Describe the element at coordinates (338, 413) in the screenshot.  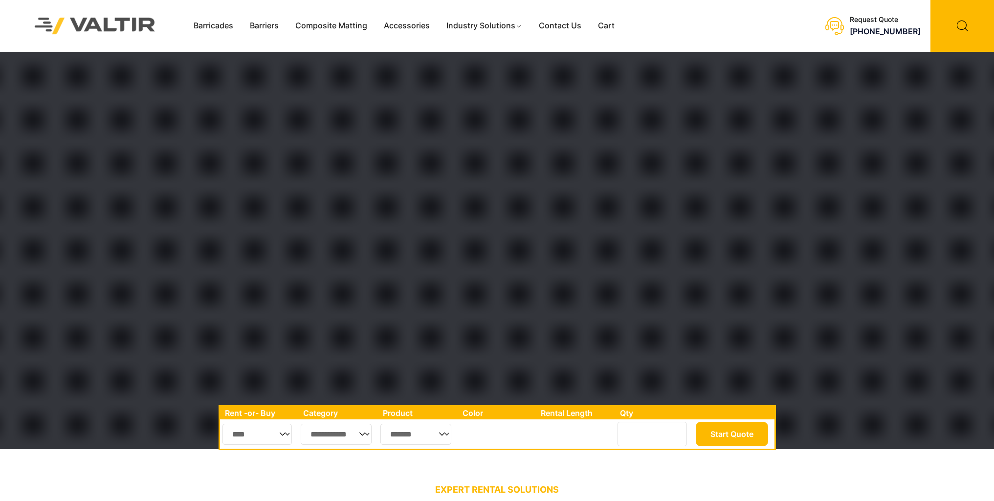
I see `th: Category` at that location.